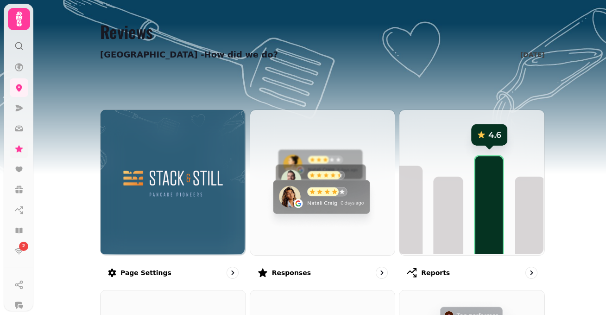 The height and width of the screenshot is (315, 606). What do you see at coordinates (322, 197) in the screenshot?
I see `a: ResponsesResponses` at bounding box center [322, 197].